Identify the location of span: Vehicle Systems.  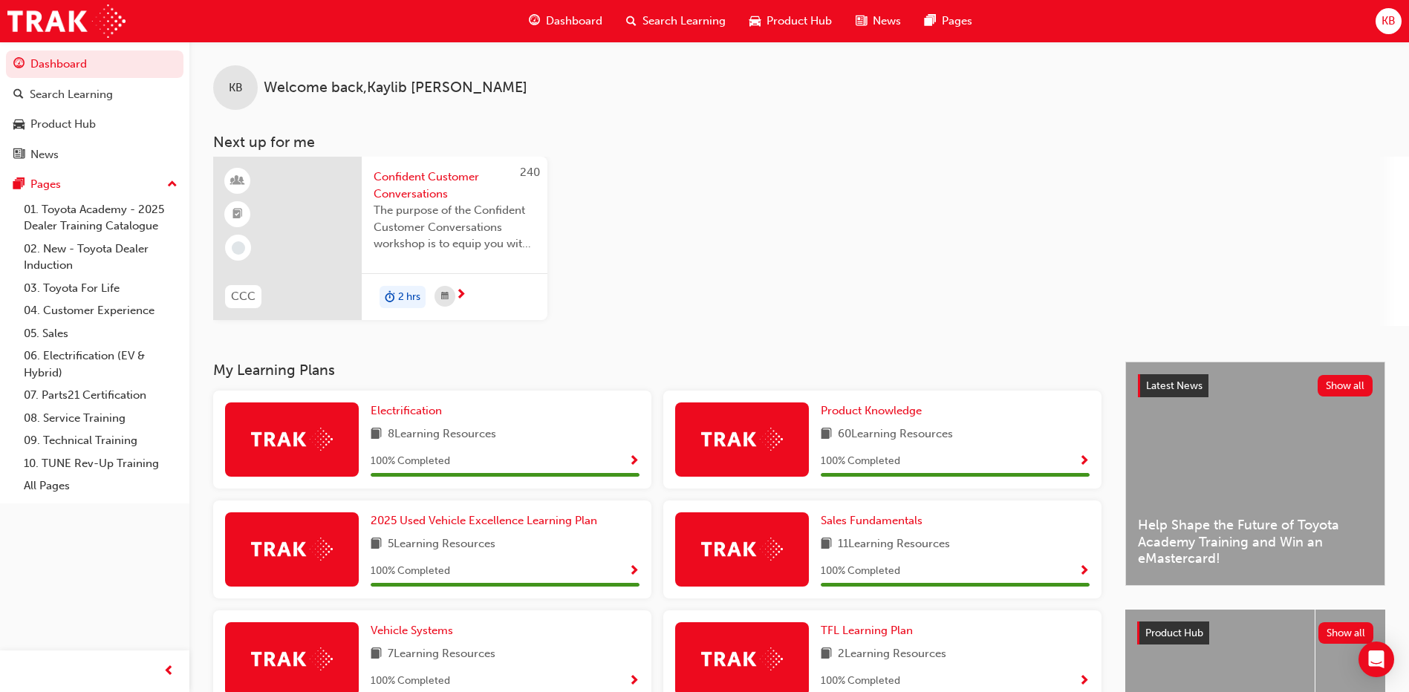
(411, 630).